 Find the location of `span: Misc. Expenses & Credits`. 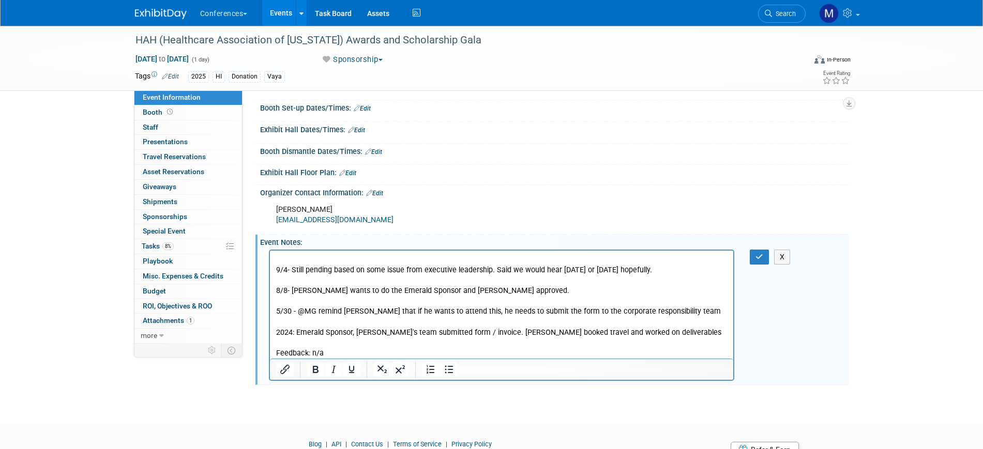

span: Misc. Expenses & Credits is located at coordinates (183, 276).